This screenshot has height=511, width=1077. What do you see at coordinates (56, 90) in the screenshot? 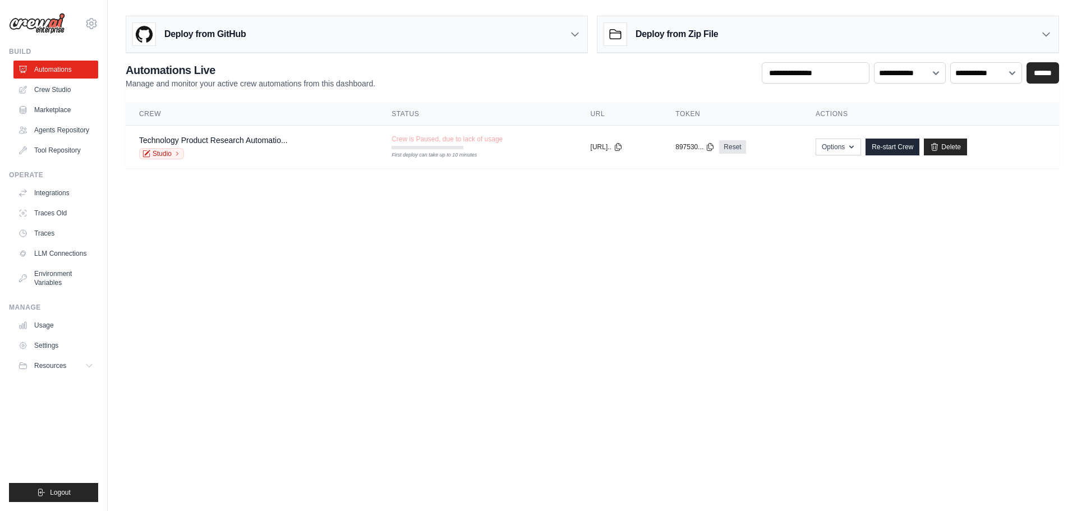
I see `a: Crew Studio` at bounding box center [56, 90].